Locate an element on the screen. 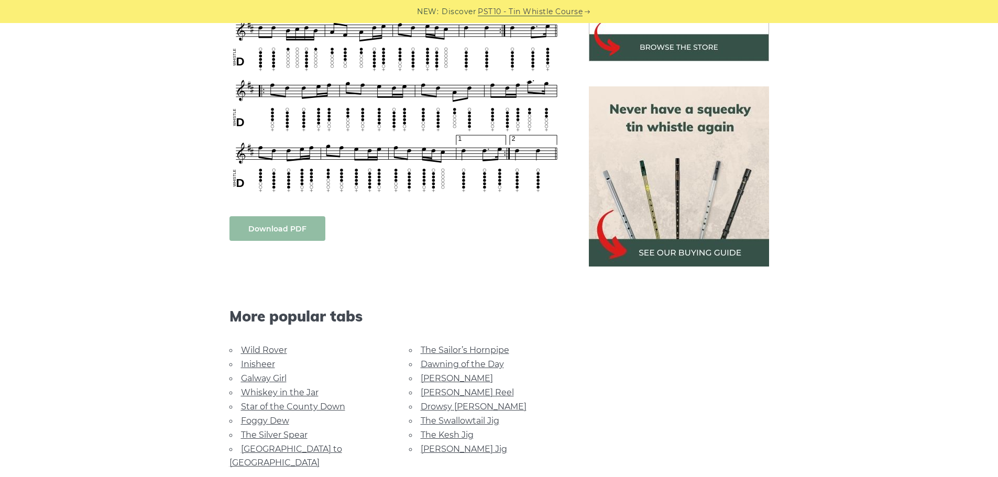  span: Discover is located at coordinates (459, 12).